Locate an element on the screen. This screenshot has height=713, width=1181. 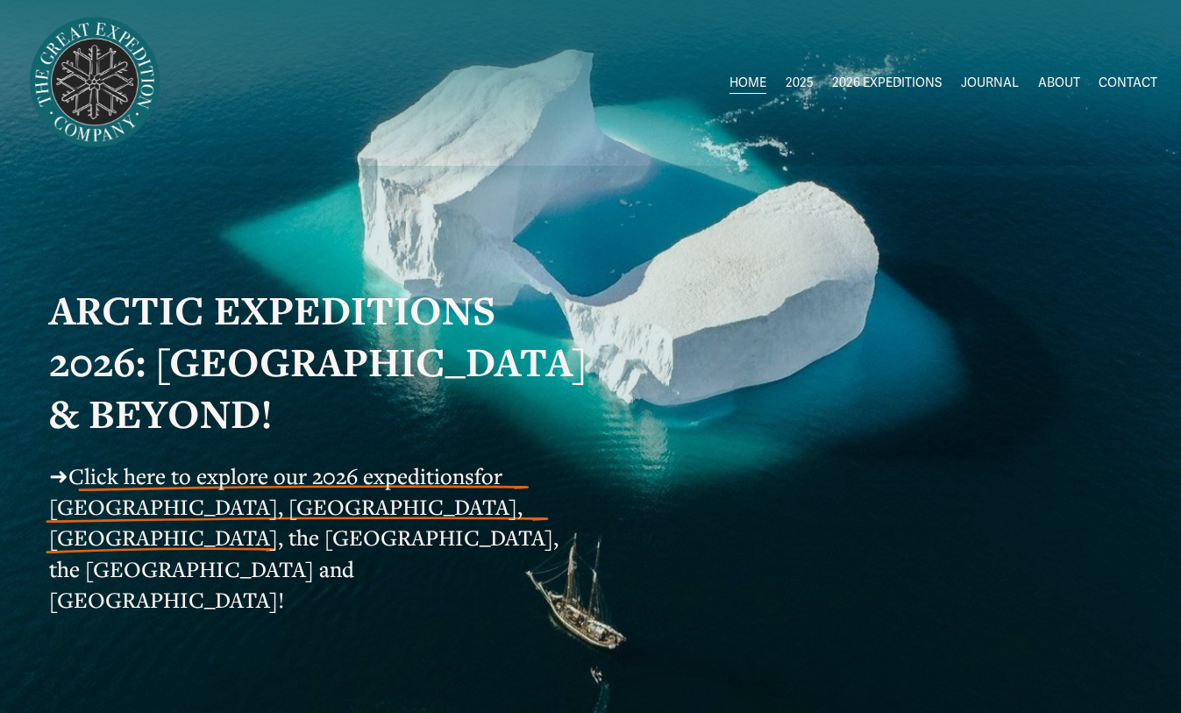
span: 2025 is located at coordinates (799, 83).